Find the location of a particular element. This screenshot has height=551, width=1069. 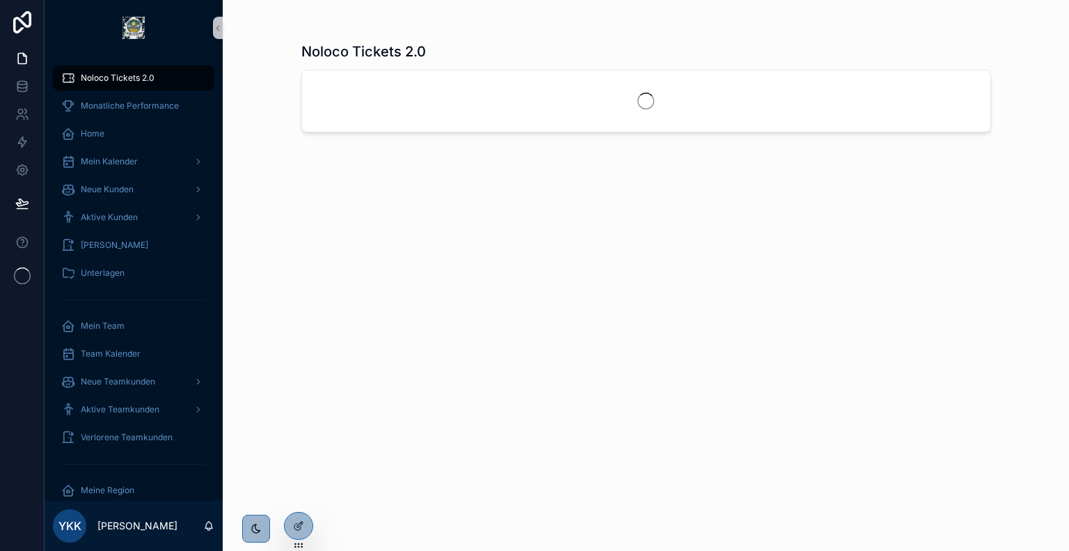

a: Meine Region is located at coordinates (134, 490).